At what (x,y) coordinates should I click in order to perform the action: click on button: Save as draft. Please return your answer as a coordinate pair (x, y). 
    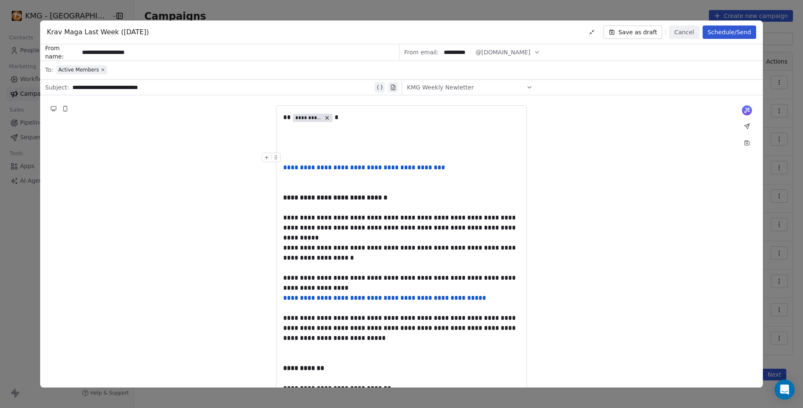
    Looking at the image, I should click on (633, 32).